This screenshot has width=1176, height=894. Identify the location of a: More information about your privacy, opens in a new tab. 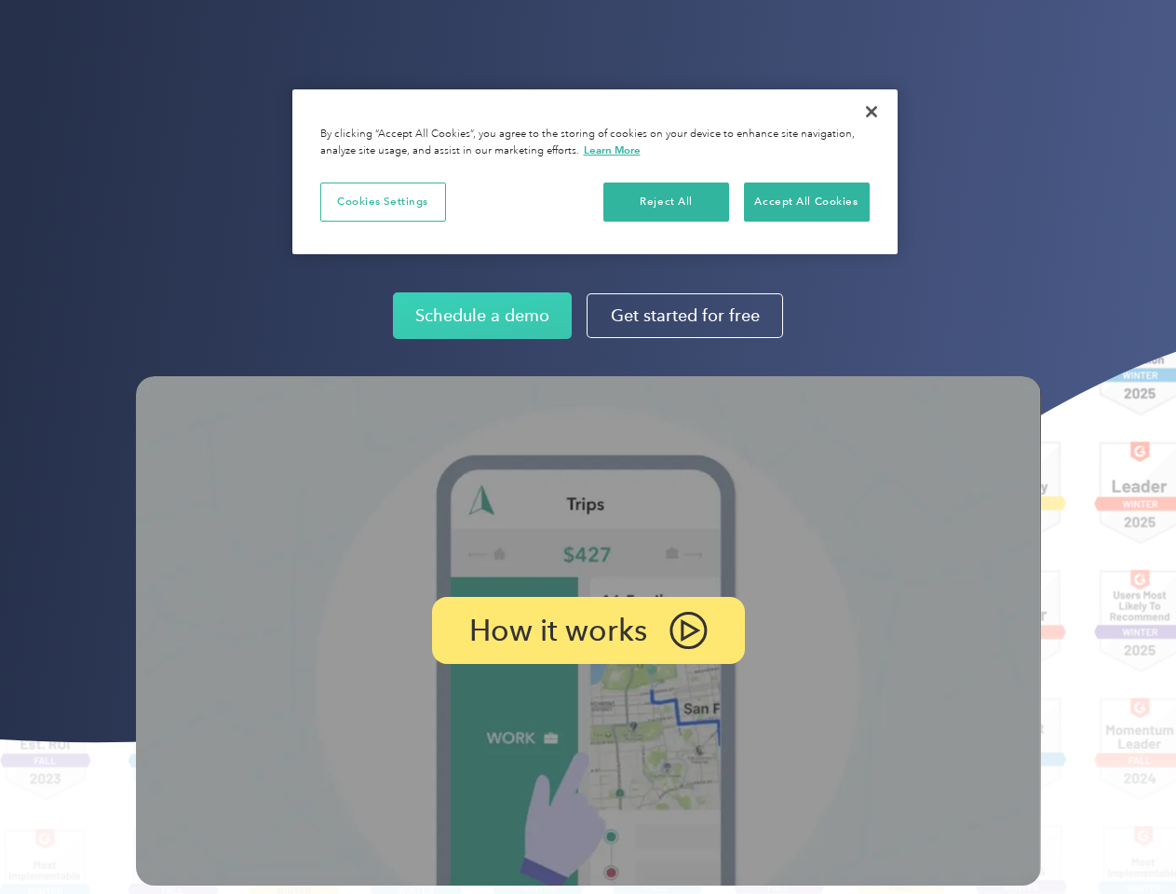
(612, 150).